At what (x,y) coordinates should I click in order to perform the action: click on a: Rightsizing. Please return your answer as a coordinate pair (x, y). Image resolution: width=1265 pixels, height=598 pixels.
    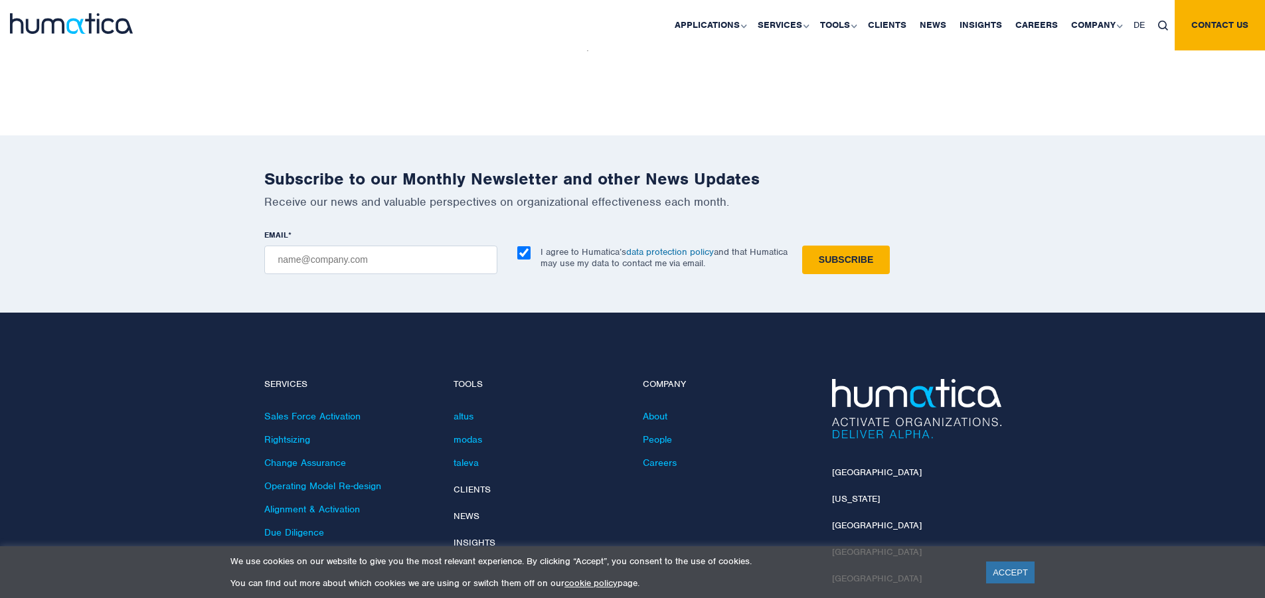
    Looking at the image, I should click on (287, 440).